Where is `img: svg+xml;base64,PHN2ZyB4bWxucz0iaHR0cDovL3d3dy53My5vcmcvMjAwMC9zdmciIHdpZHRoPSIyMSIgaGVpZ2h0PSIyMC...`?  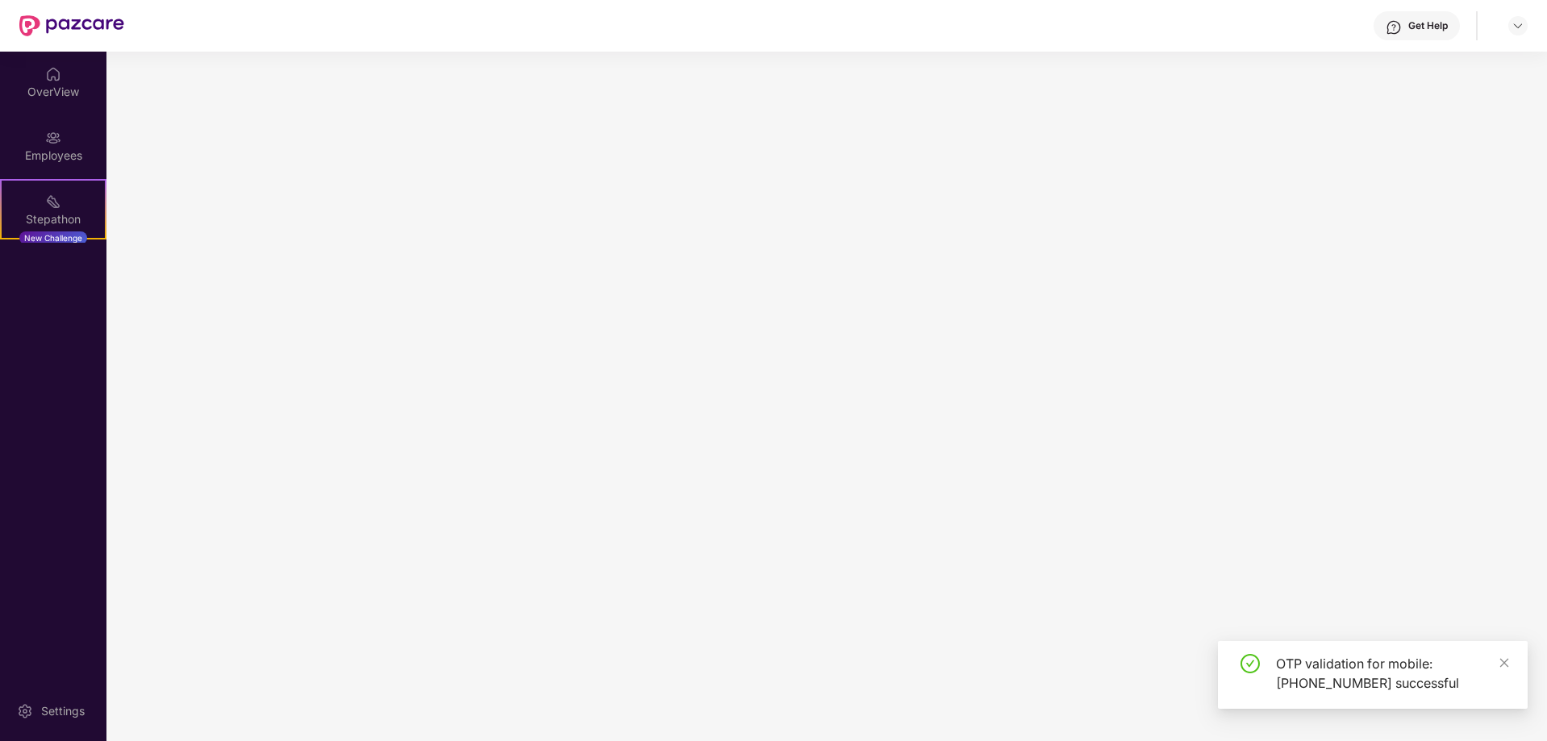
img: svg+xml;base64,PHN2ZyB4bWxucz0iaHR0cDovL3d3dy53My5vcmcvMjAwMC9zdmciIHdpZHRoPSIyMSIgaGVpZ2h0PSIyMC... is located at coordinates (53, 202).